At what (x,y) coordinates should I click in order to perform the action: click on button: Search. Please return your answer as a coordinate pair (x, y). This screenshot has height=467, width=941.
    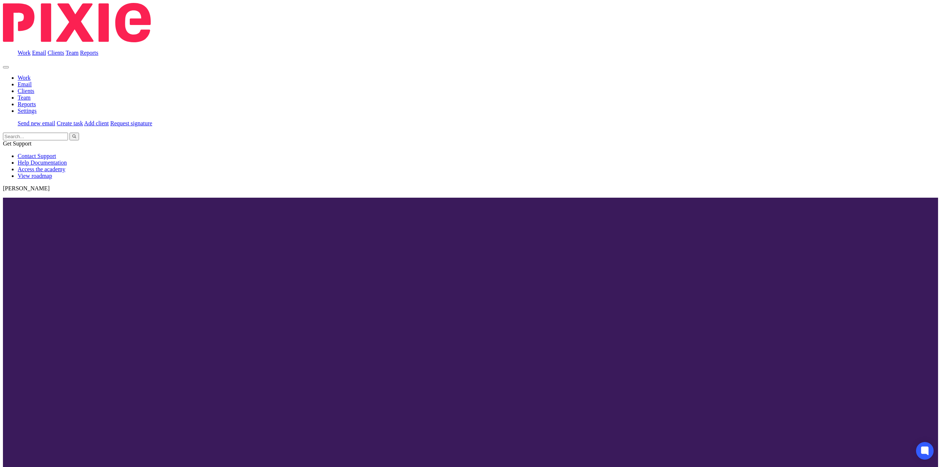
    Looking at the image, I should click on (74, 136).